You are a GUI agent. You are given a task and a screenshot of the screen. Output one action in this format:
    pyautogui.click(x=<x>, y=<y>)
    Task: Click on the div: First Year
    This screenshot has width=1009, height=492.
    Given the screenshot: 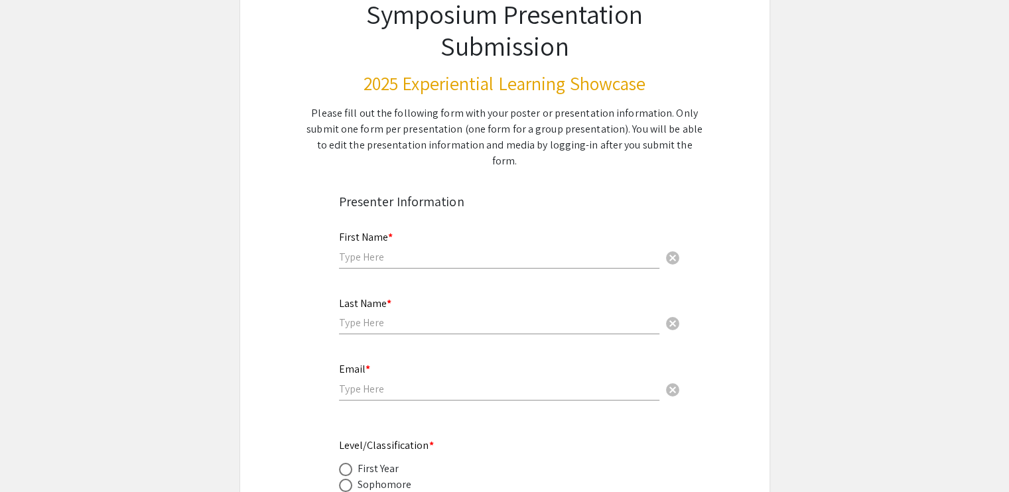 What is the action you would take?
    pyautogui.click(x=378, y=469)
    